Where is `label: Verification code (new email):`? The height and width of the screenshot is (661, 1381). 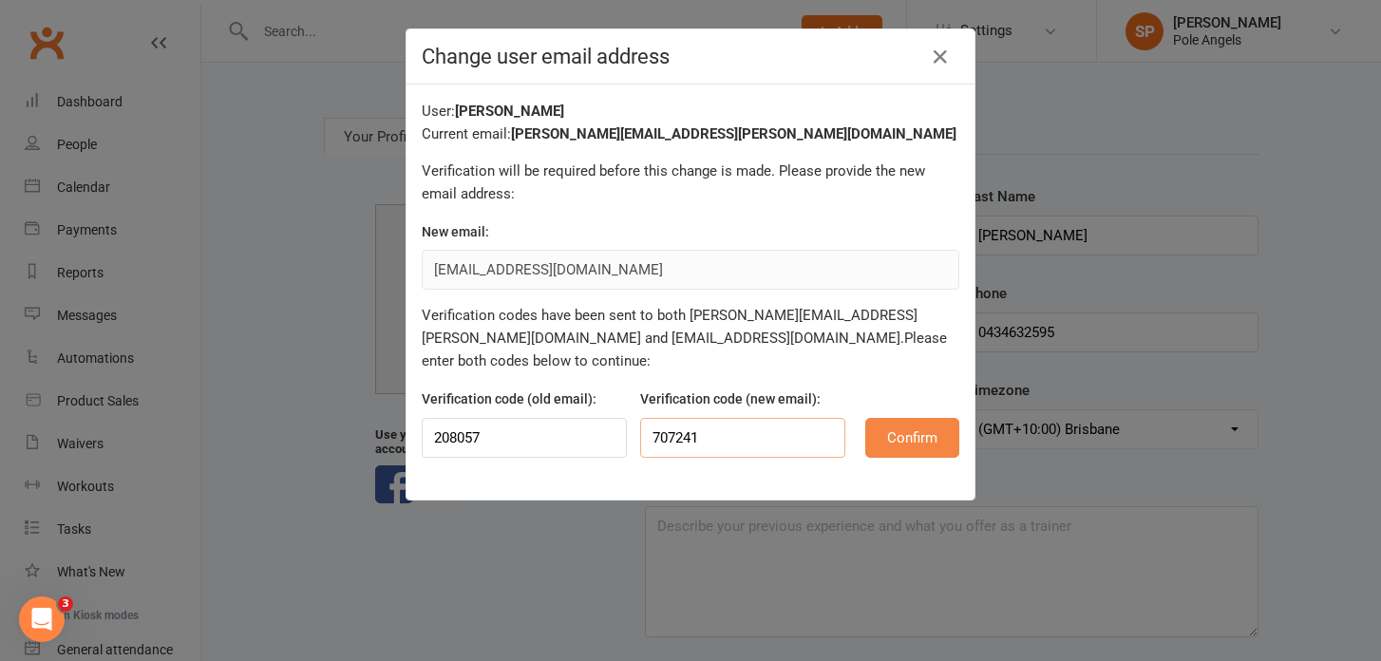 label: Verification code (new email): is located at coordinates (730, 399).